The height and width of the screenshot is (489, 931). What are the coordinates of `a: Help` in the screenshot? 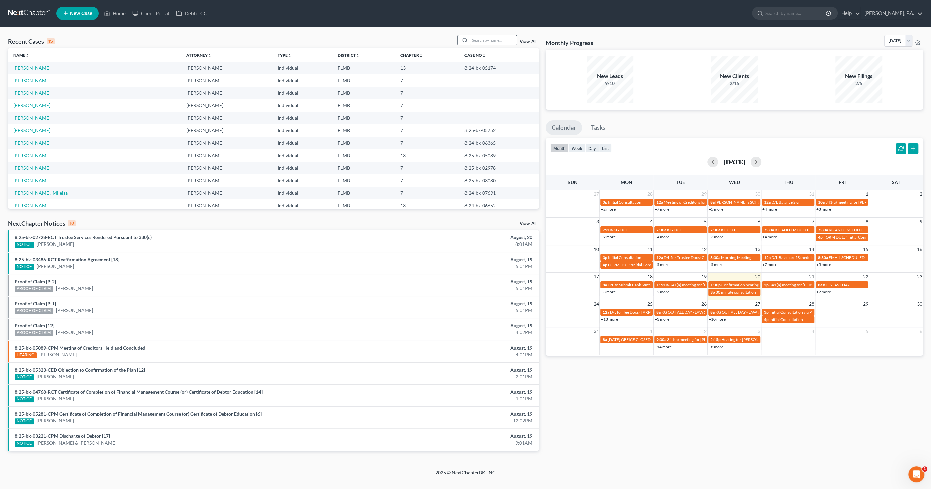 It's located at (849, 13).